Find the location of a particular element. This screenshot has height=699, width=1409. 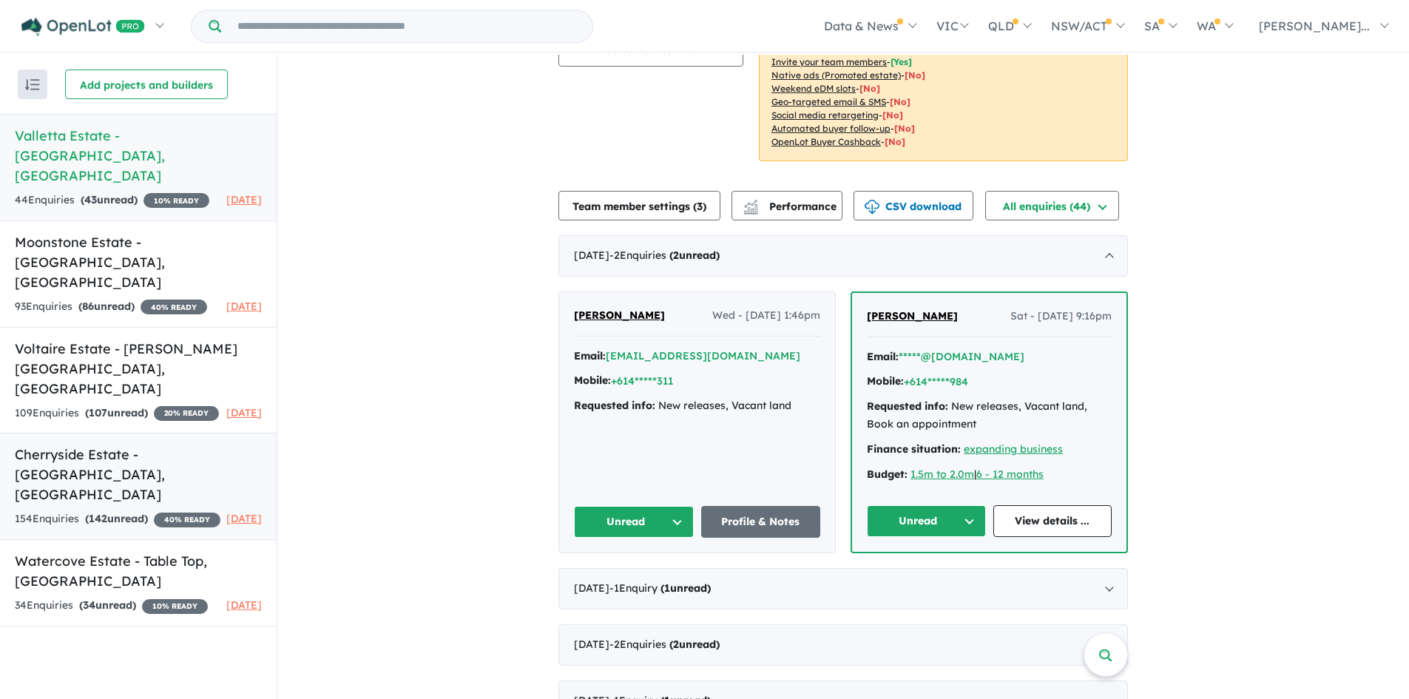

img: download icon is located at coordinates (872, 207).